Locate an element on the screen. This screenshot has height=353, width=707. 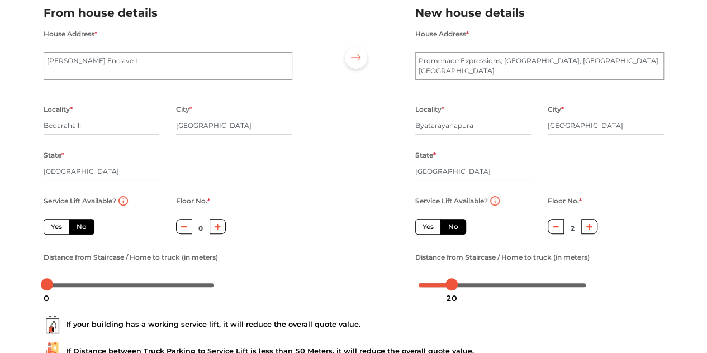
div: If your building has a working service lift, it will reduce the overall quote value. is located at coordinates (354, 325).